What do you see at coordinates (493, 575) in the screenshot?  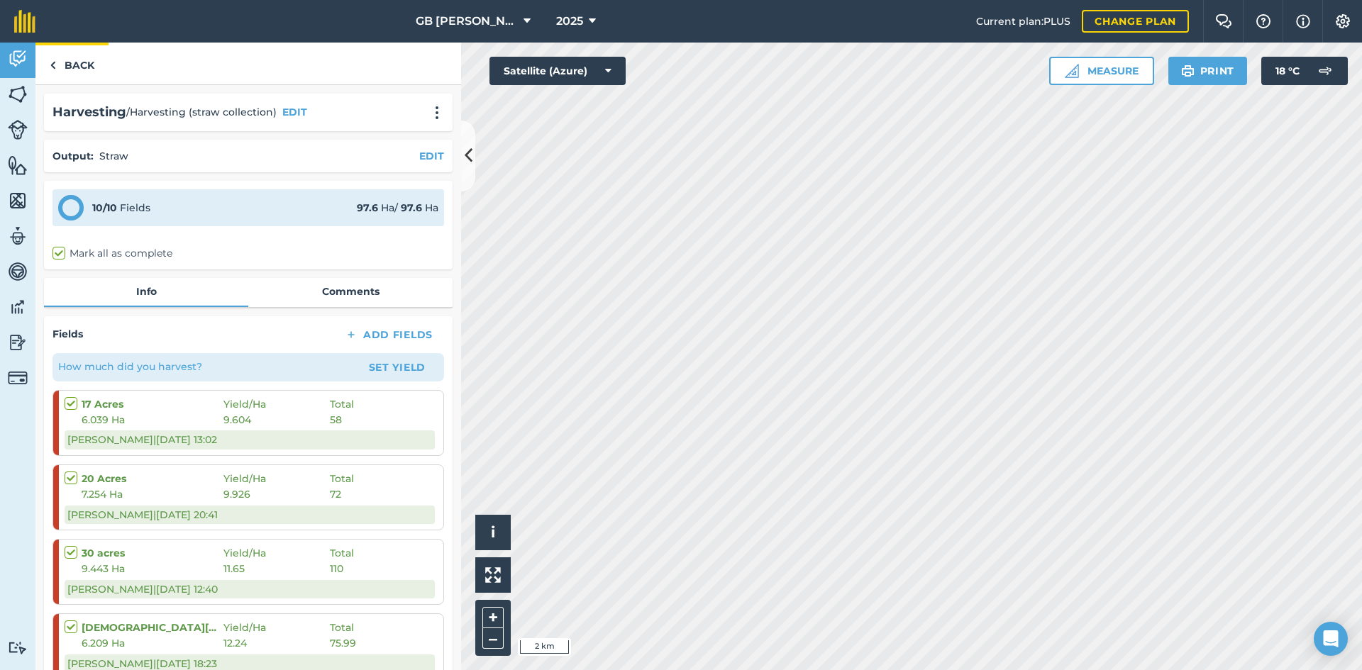 I see `img: Four arrows, one pointing top left, one top right, one bottom right and the last bottom left` at bounding box center [493, 575].